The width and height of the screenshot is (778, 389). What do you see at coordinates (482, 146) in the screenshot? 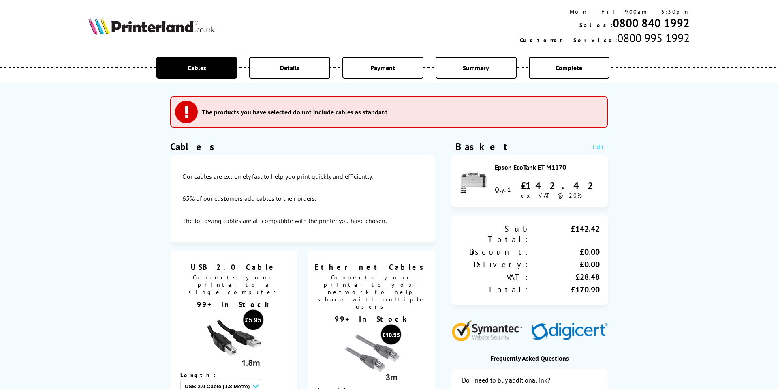
I see `div: Basket` at bounding box center [482, 146].